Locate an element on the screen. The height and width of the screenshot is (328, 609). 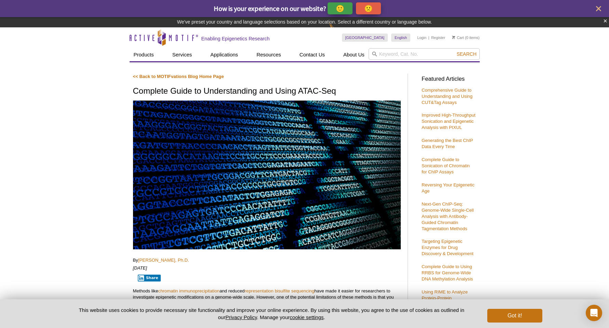
h2: Enabling Epigenetics Research is located at coordinates (236, 39).